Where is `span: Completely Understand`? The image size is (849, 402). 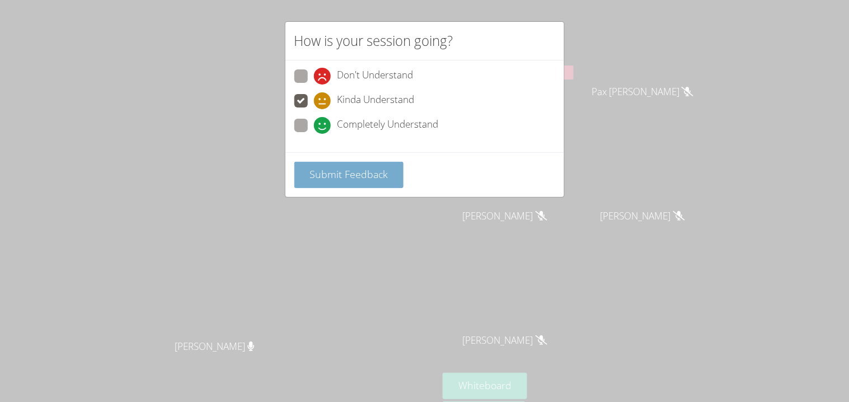
span: Completely Understand is located at coordinates (388, 125).